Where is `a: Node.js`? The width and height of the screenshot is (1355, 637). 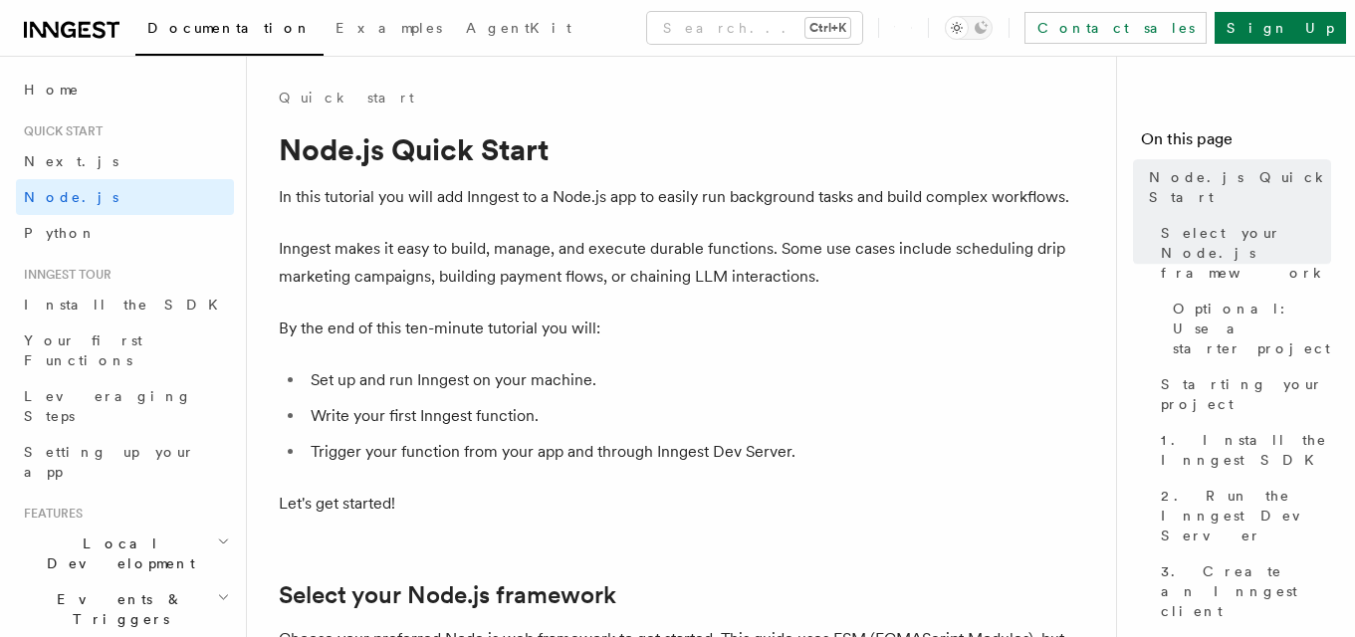
a: Node.js is located at coordinates (124, 197).